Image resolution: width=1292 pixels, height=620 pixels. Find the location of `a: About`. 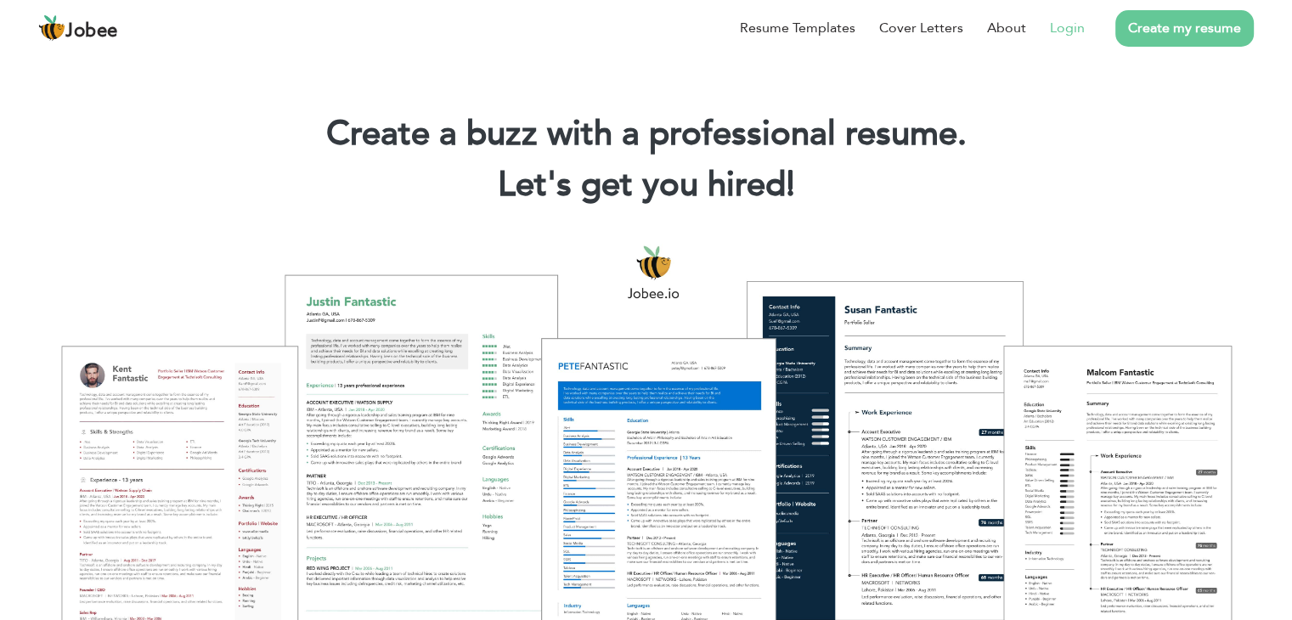

a: About is located at coordinates (1007, 28).